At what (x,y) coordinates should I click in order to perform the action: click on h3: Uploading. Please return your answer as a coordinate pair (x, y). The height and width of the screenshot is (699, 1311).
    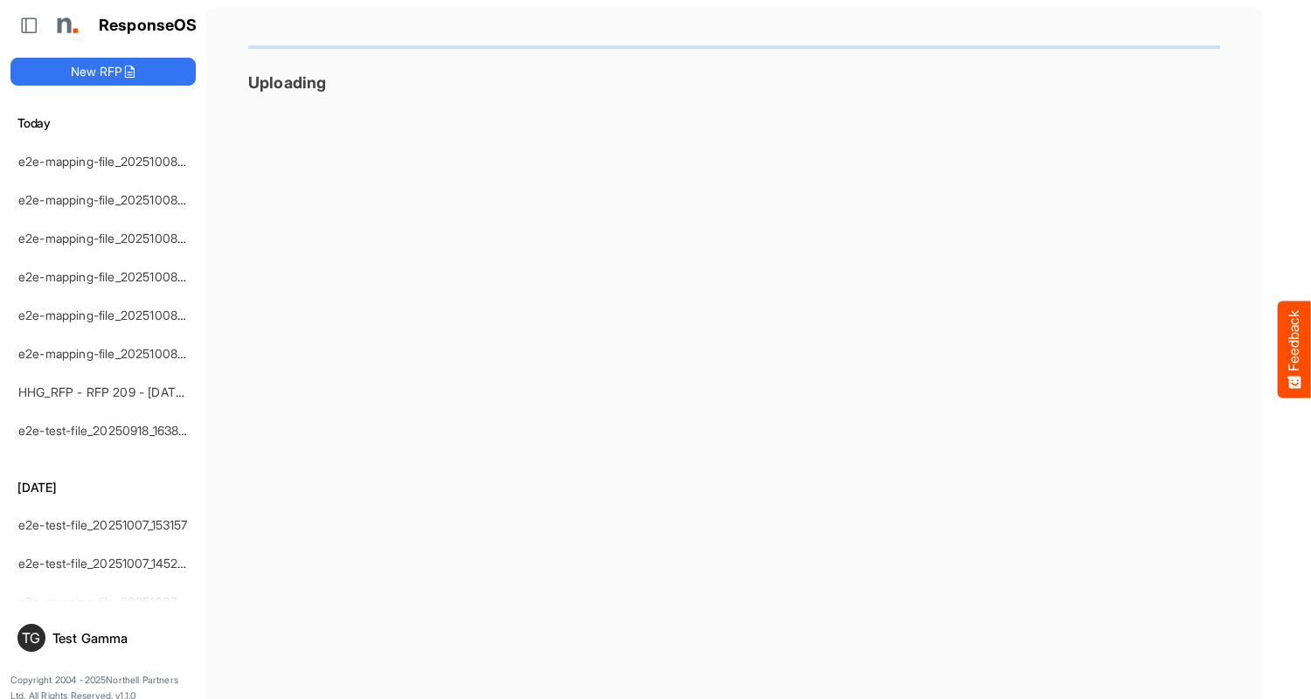
    Looking at the image, I should click on (734, 82).